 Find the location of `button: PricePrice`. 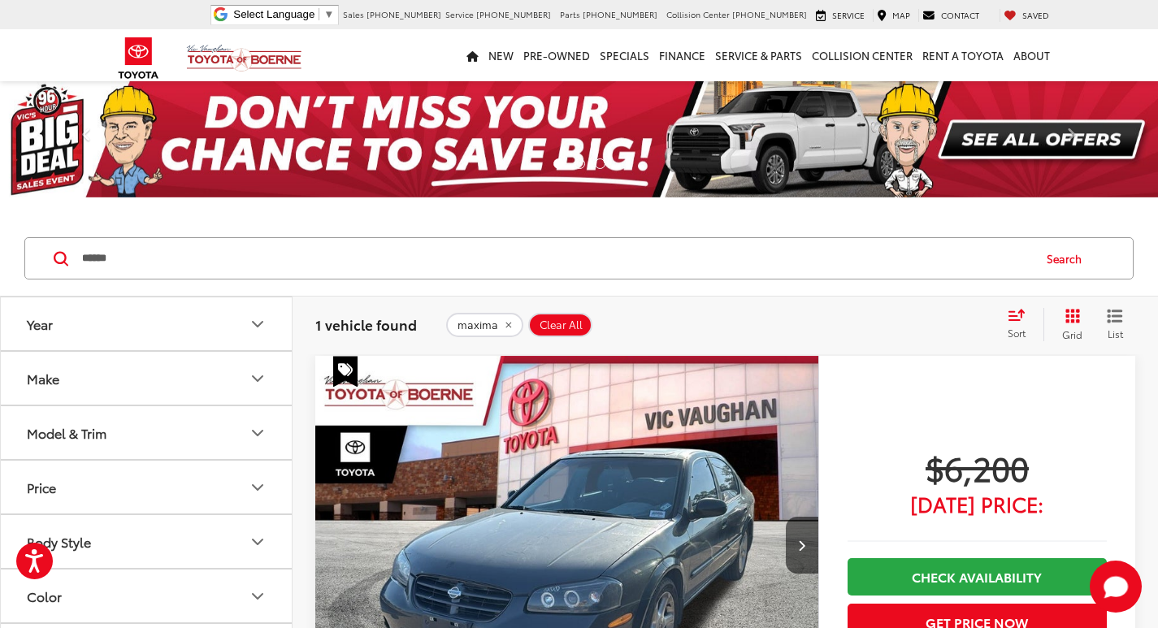

button: PricePrice is located at coordinates (147, 487).